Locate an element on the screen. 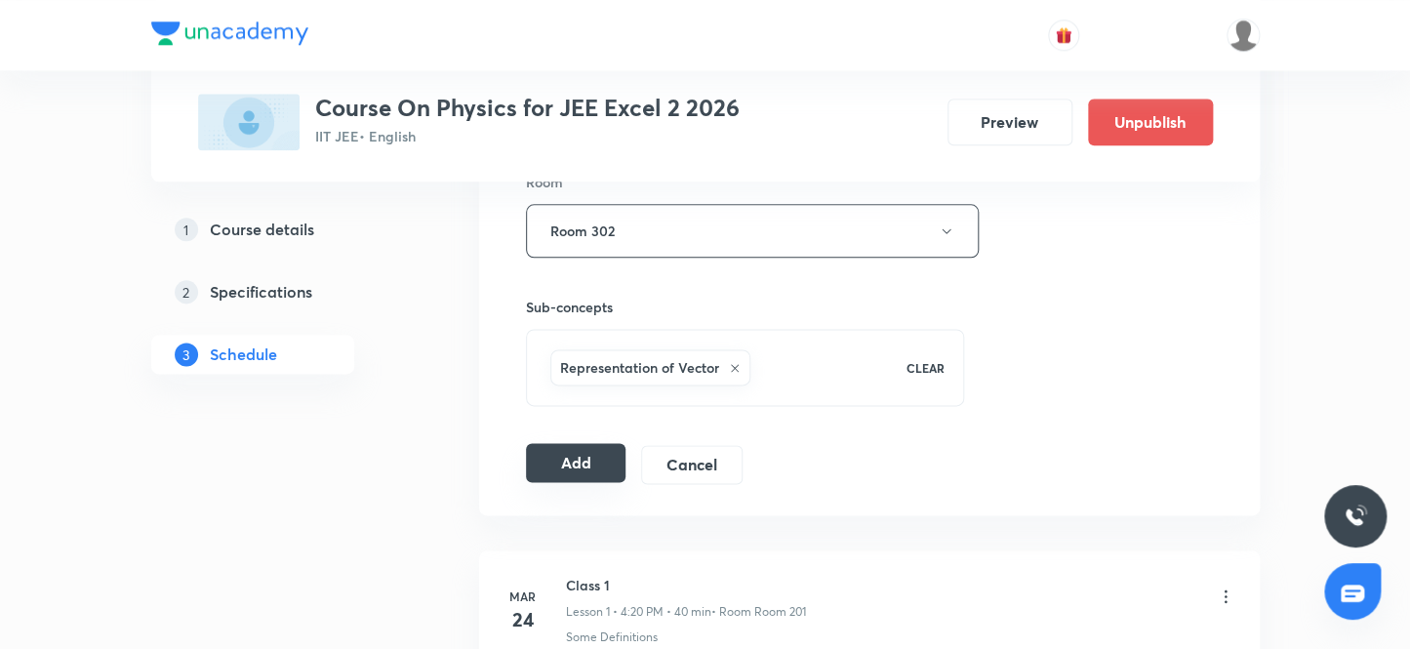 The width and height of the screenshot is (1410, 649). p: CLEAR is located at coordinates (924, 368).